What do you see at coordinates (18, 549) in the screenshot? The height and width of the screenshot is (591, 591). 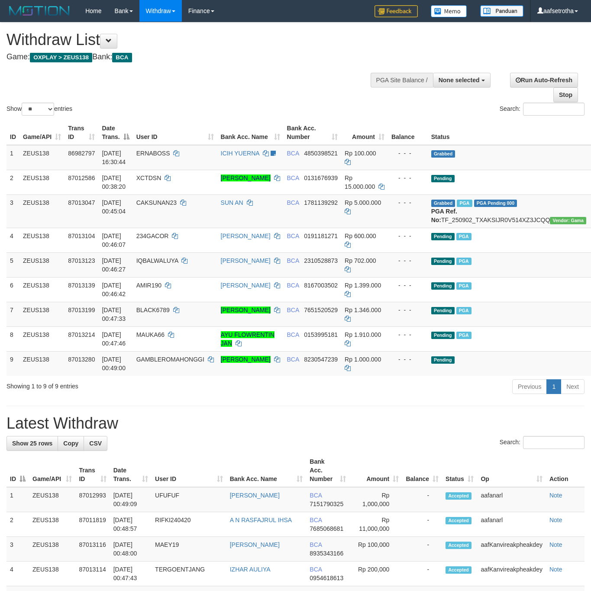 I see `td: 3` at bounding box center [18, 549].